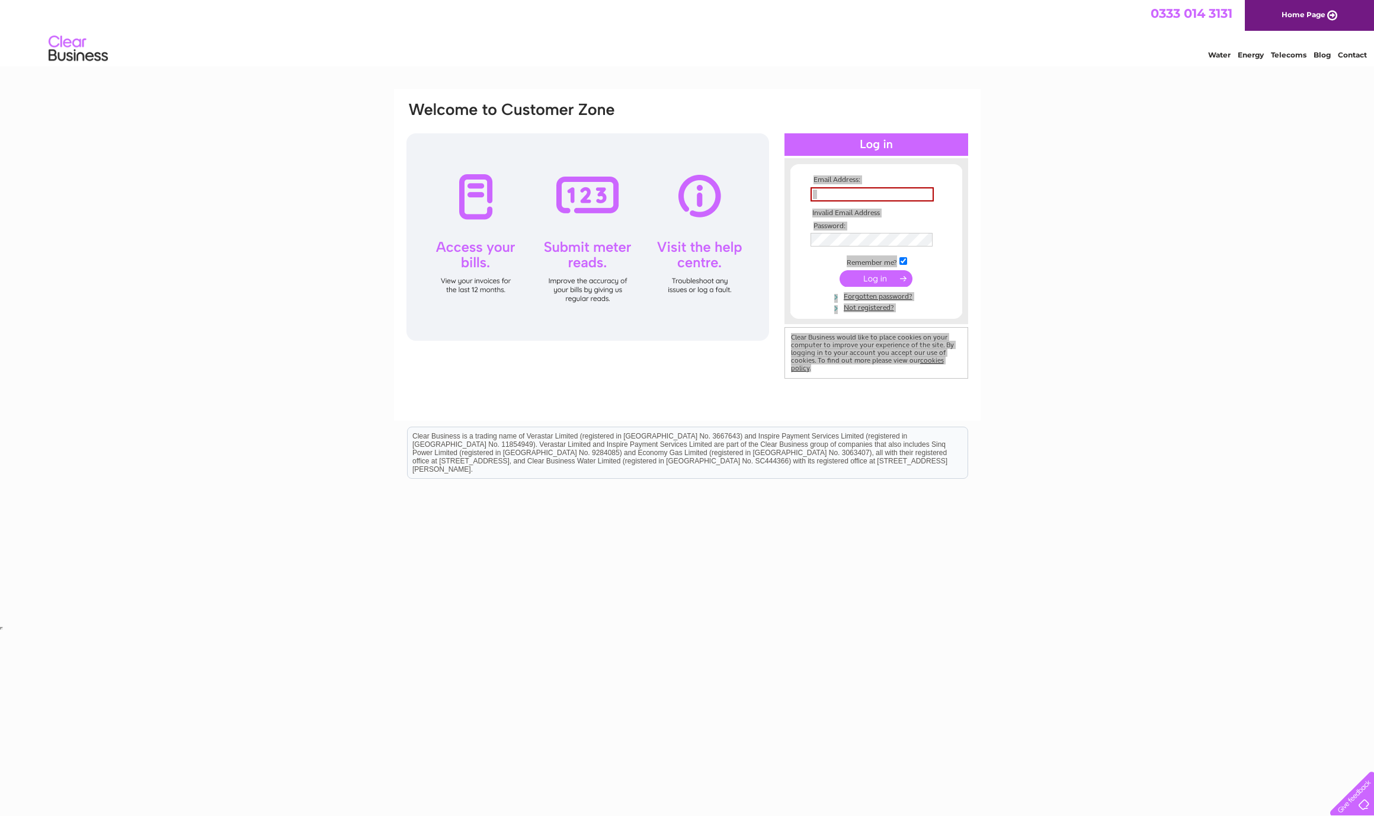 The image size is (1374, 816). What do you see at coordinates (878, 295) in the screenshot?
I see `a: Forgotten password?` at bounding box center [878, 295].